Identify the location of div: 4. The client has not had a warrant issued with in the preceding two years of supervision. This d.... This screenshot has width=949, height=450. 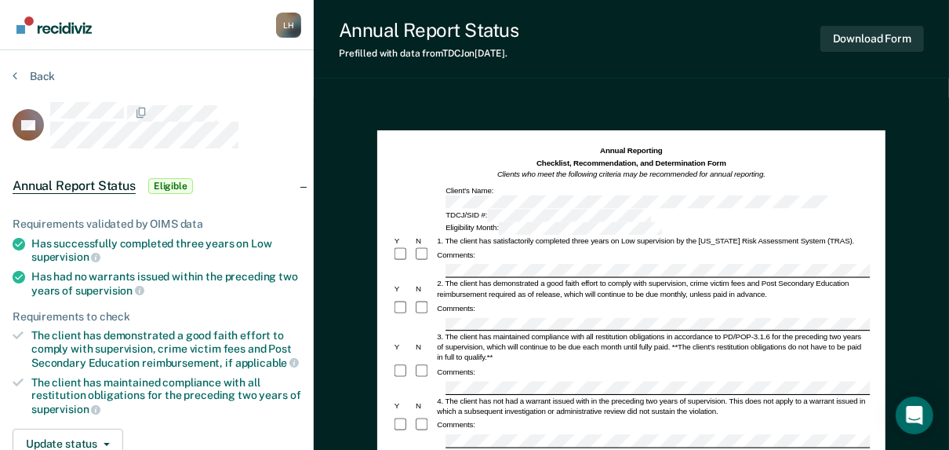
(653, 406).